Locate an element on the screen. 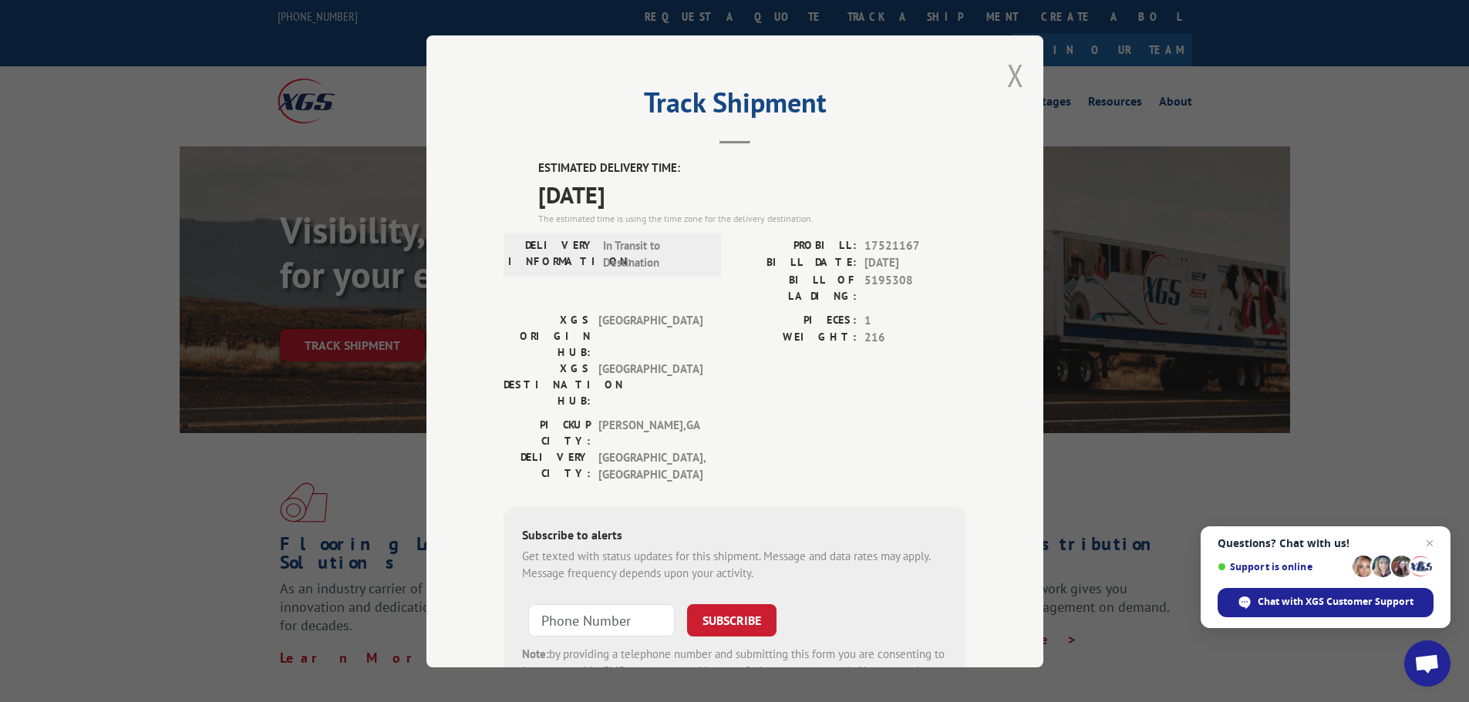 This screenshot has width=1469, height=702. label: PROBILL: is located at coordinates (796, 245).